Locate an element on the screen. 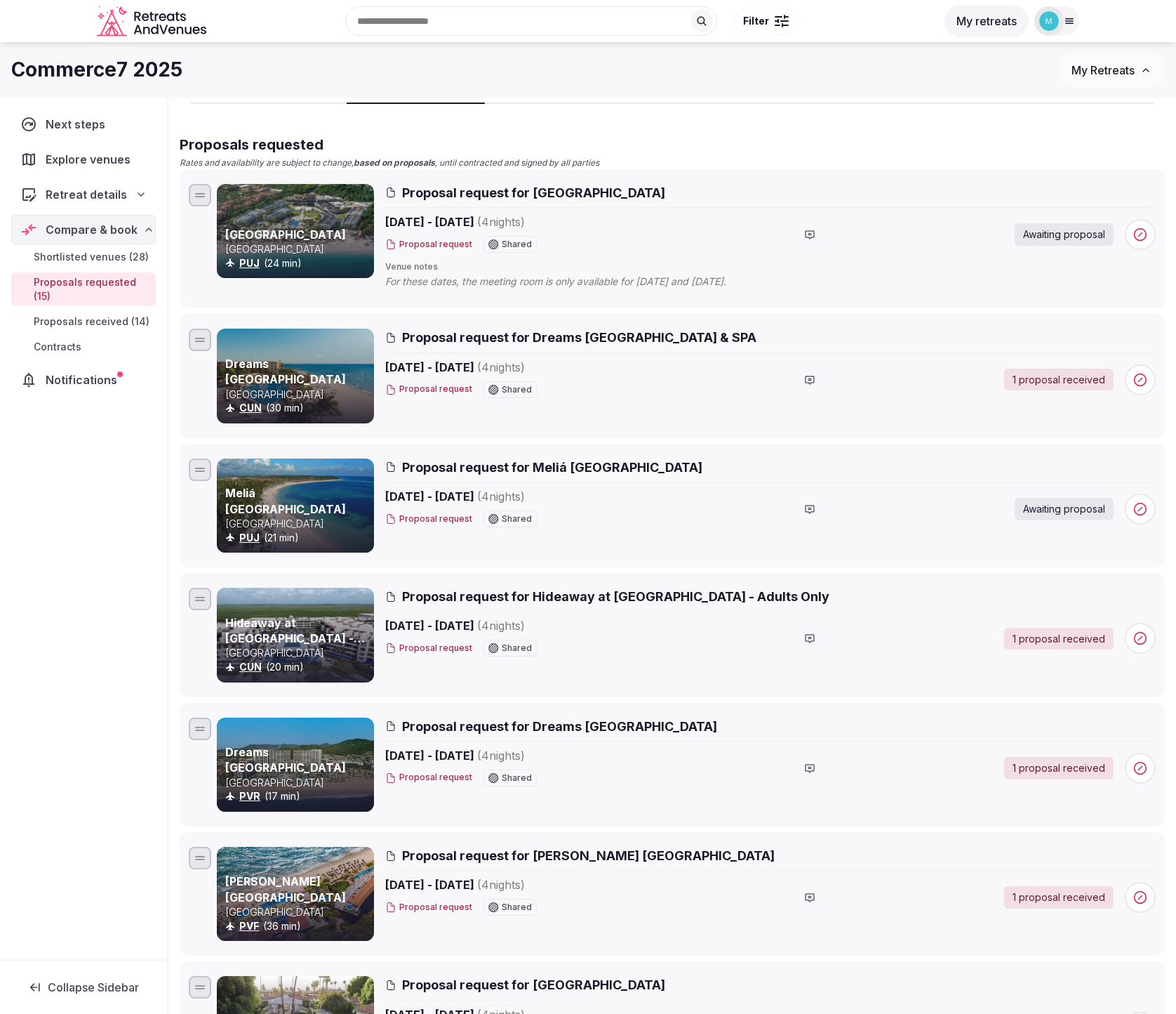 The height and width of the screenshot is (1014, 1176). span: Retreat details is located at coordinates (86, 194).